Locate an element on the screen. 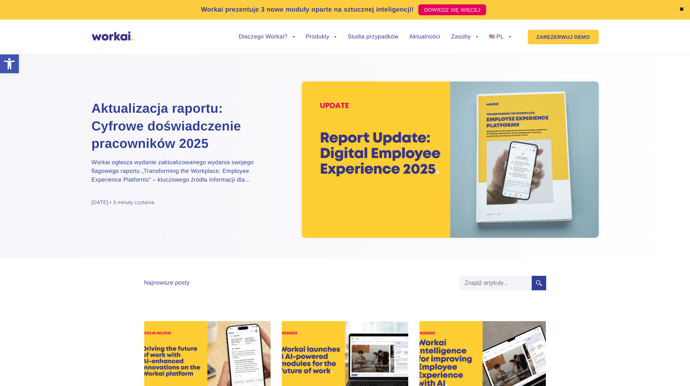 Image resolution: width=690 pixels, height=386 pixels. input: Submit is located at coordinates (539, 283).